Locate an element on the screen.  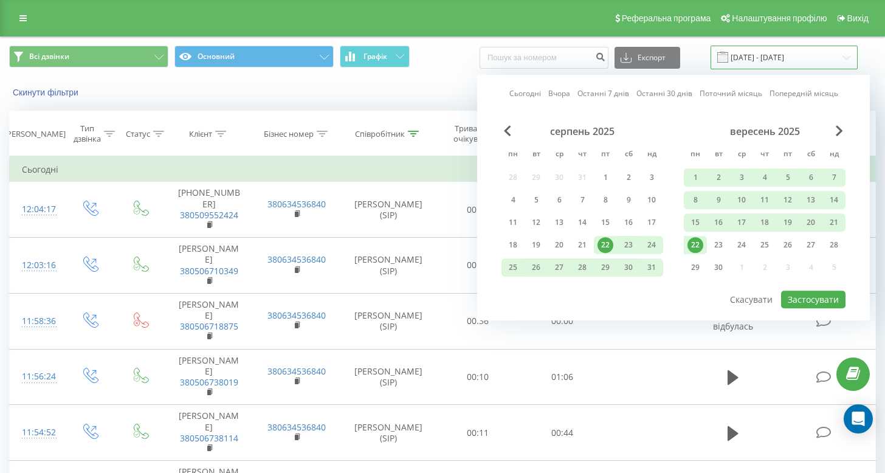
div: 16 is located at coordinates (629, 222).